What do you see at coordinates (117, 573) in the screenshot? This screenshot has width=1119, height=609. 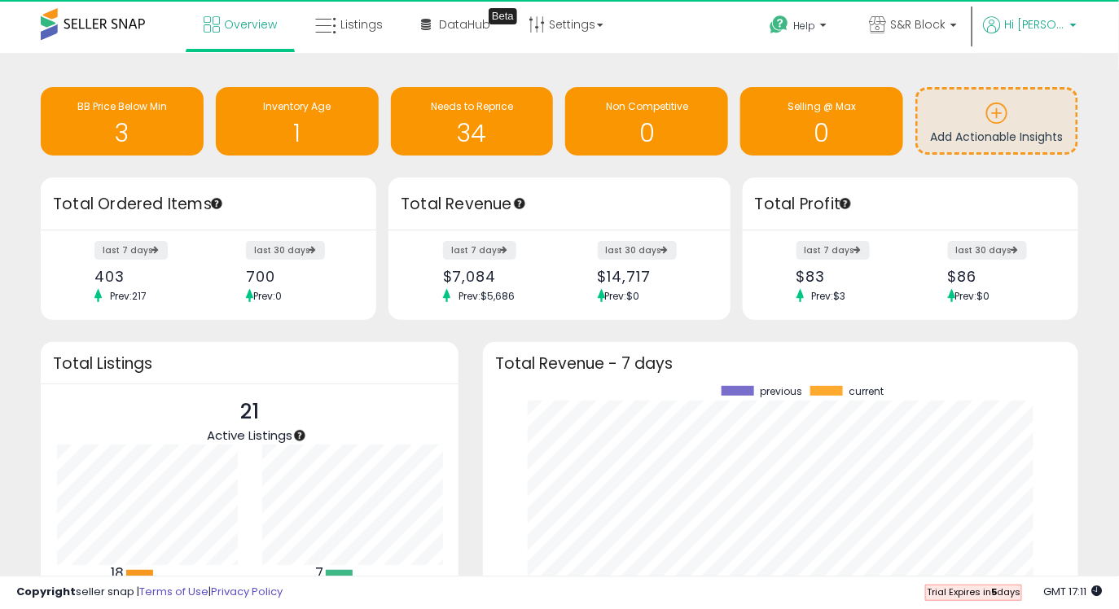 I see `b: 18` at bounding box center [117, 573].